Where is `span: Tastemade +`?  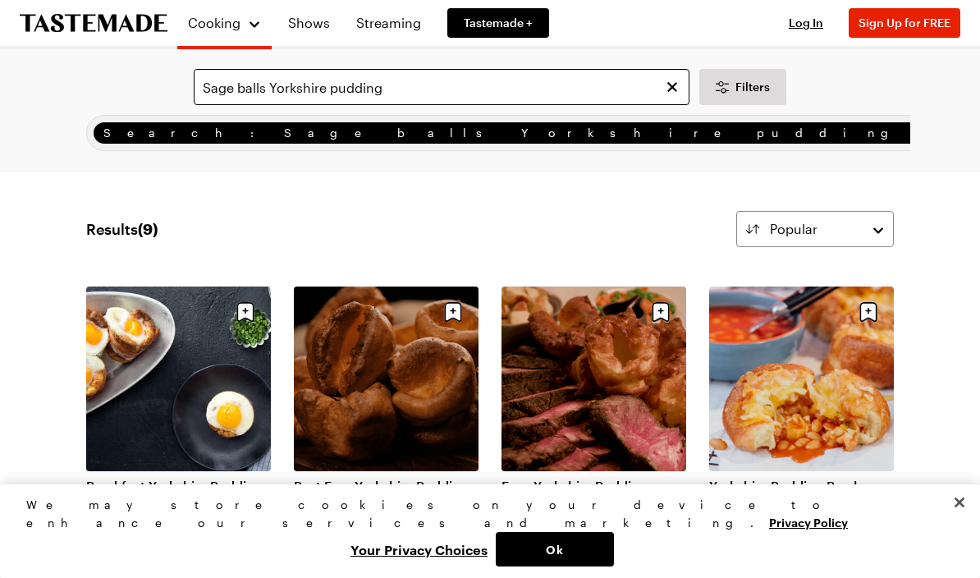
span: Tastemade + is located at coordinates (498, 23).